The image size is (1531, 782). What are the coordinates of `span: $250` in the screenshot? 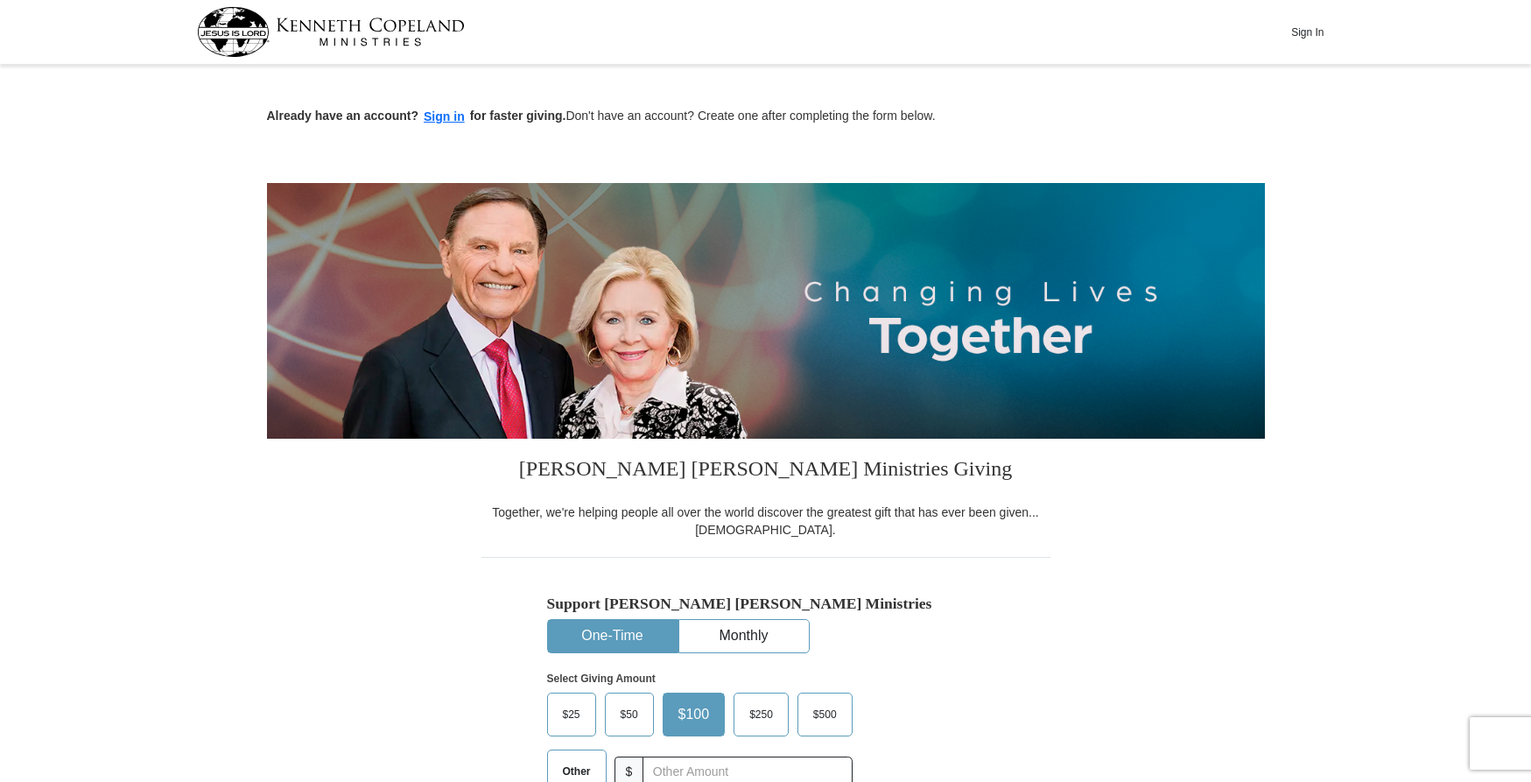 It's located at (761, 714).